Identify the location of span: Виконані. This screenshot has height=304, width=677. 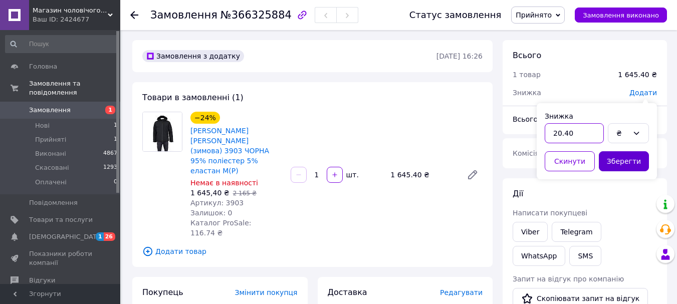
(51, 154).